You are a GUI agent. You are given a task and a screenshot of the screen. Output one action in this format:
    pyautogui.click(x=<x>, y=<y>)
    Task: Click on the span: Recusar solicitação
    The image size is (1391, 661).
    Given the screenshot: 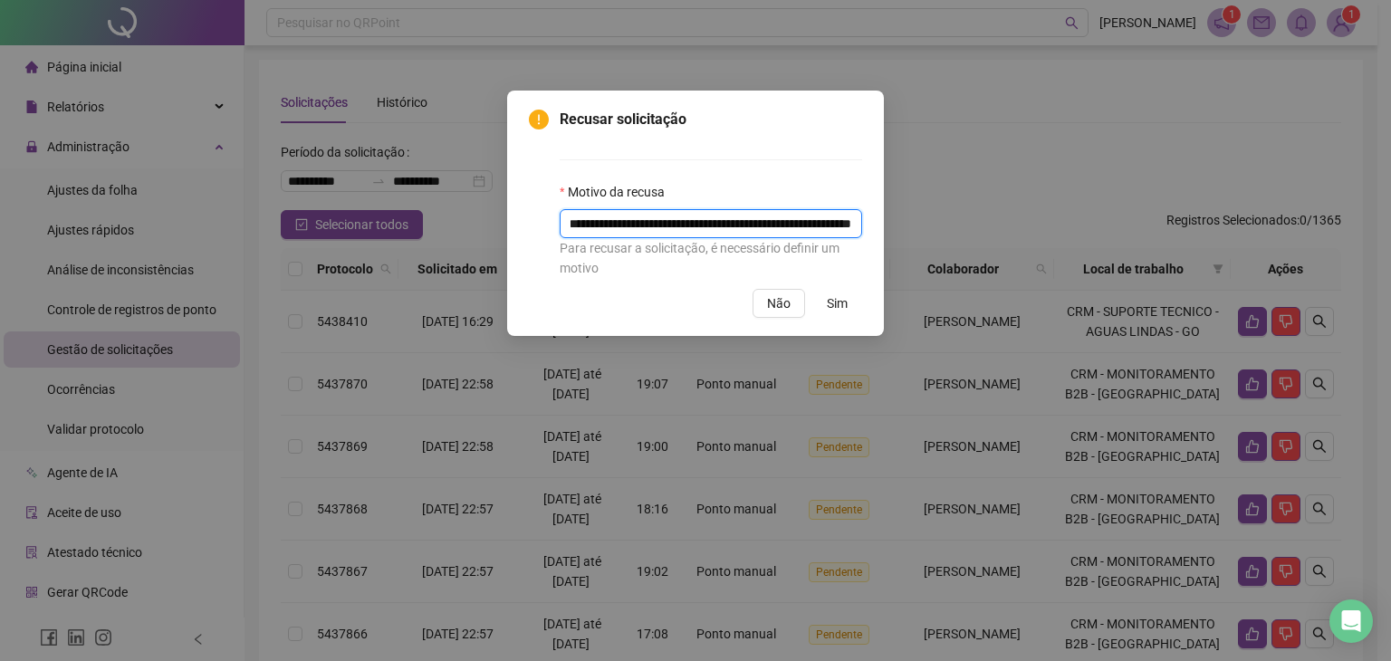 What is the action you would take?
    pyautogui.click(x=711, y=120)
    